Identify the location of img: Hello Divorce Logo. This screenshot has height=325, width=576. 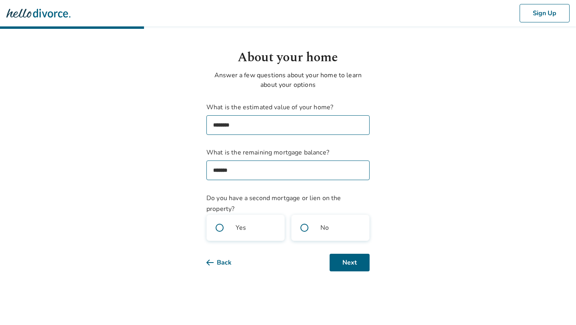
(38, 13).